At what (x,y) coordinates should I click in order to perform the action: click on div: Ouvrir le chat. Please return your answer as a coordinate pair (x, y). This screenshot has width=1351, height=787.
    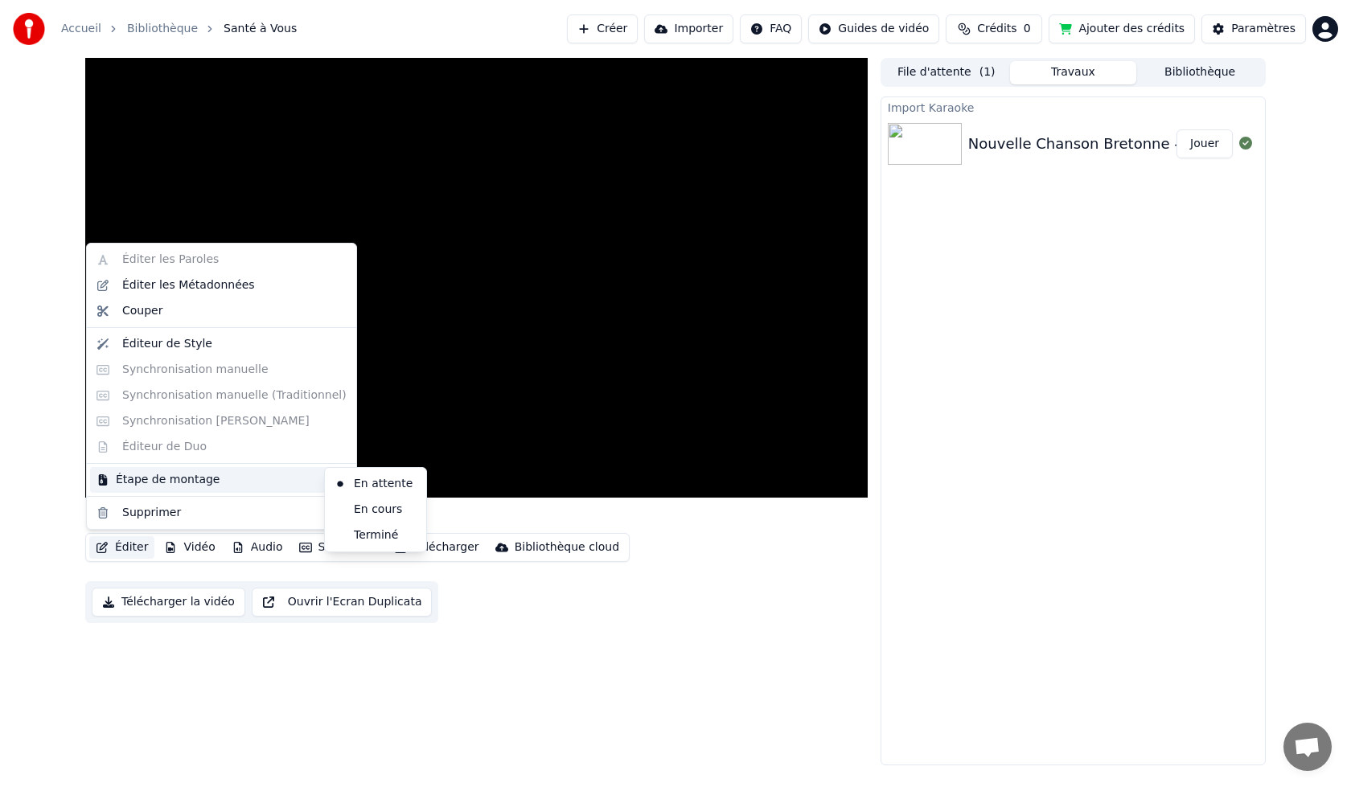
    Looking at the image, I should click on (1307, 747).